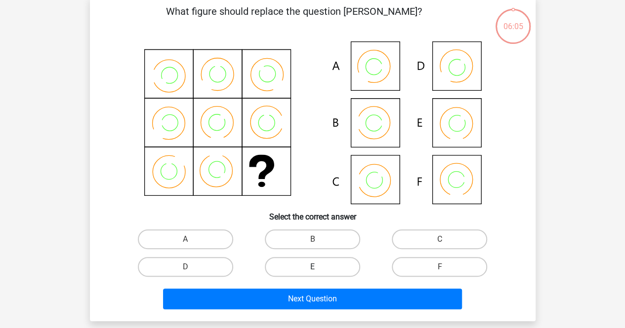 The width and height of the screenshot is (625, 328). What do you see at coordinates (185, 267) in the screenshot?
I see `label: D` at bounding box center [185, 267].